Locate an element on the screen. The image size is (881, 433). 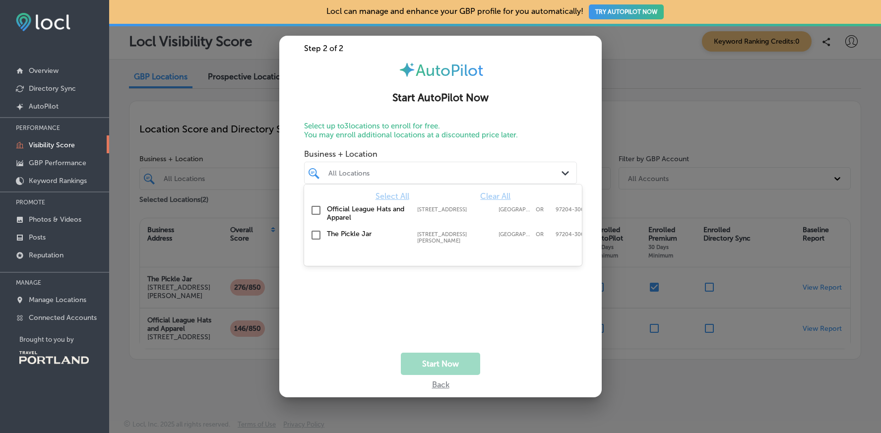
p: Overview is located at coordinates (44, 70).